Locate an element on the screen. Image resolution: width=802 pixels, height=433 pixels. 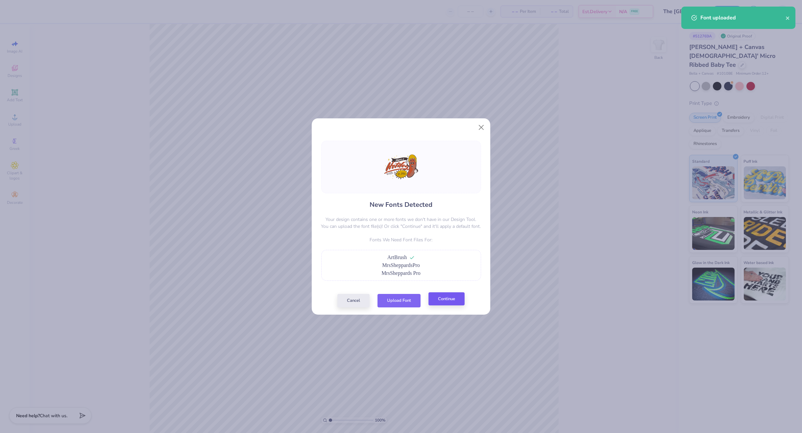
button: Close is located at coordinates (481, 128).